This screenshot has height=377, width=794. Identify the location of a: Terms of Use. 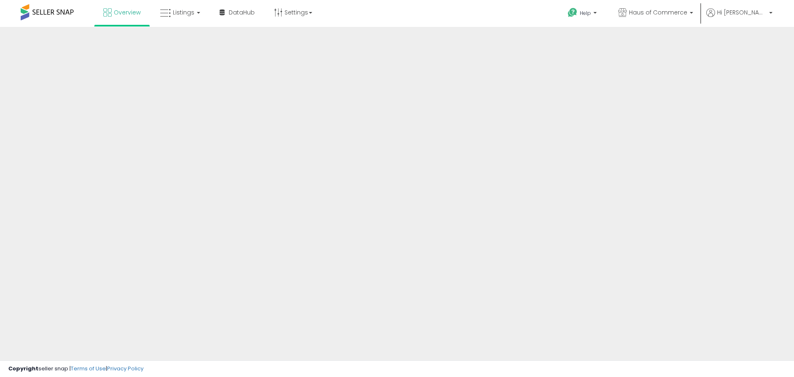
(88, 368).